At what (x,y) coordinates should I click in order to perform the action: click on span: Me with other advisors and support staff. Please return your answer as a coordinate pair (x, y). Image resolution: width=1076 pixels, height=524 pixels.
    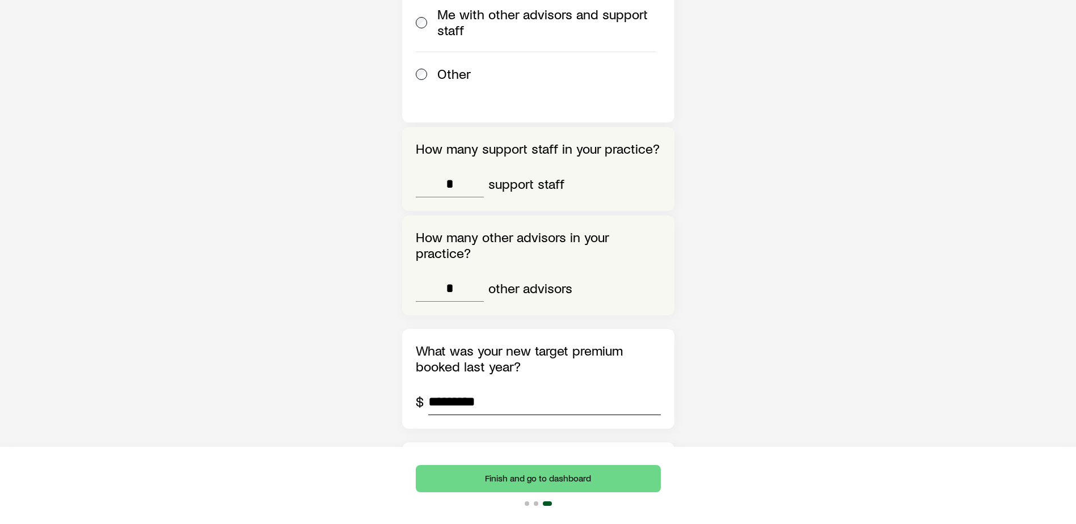
    Looking at the image, I should click on (547, 22).